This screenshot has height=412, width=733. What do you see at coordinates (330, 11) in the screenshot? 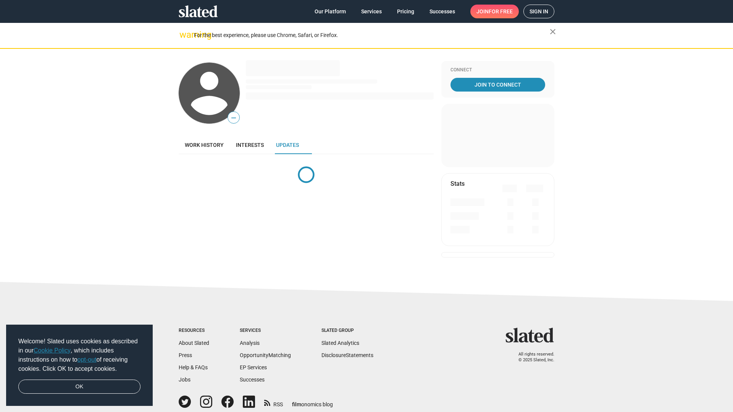
I see `a: Our Platform` at bounding box center [330, 11].